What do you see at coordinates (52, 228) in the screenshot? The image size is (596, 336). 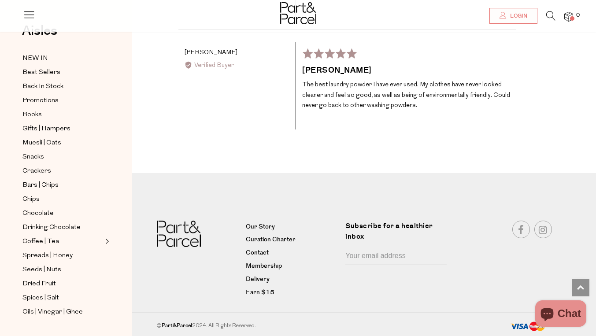 I see `span: Drinking Chocolate` at bounding box center [52, 228].